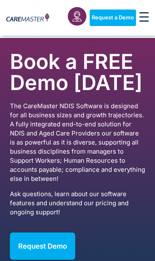 The height and width of the screenshot is (261, 155). What do you see at coordinates (144, 18) in the screenshot?
I see `div: Menu Toggle` at bounding box center [144, 18].